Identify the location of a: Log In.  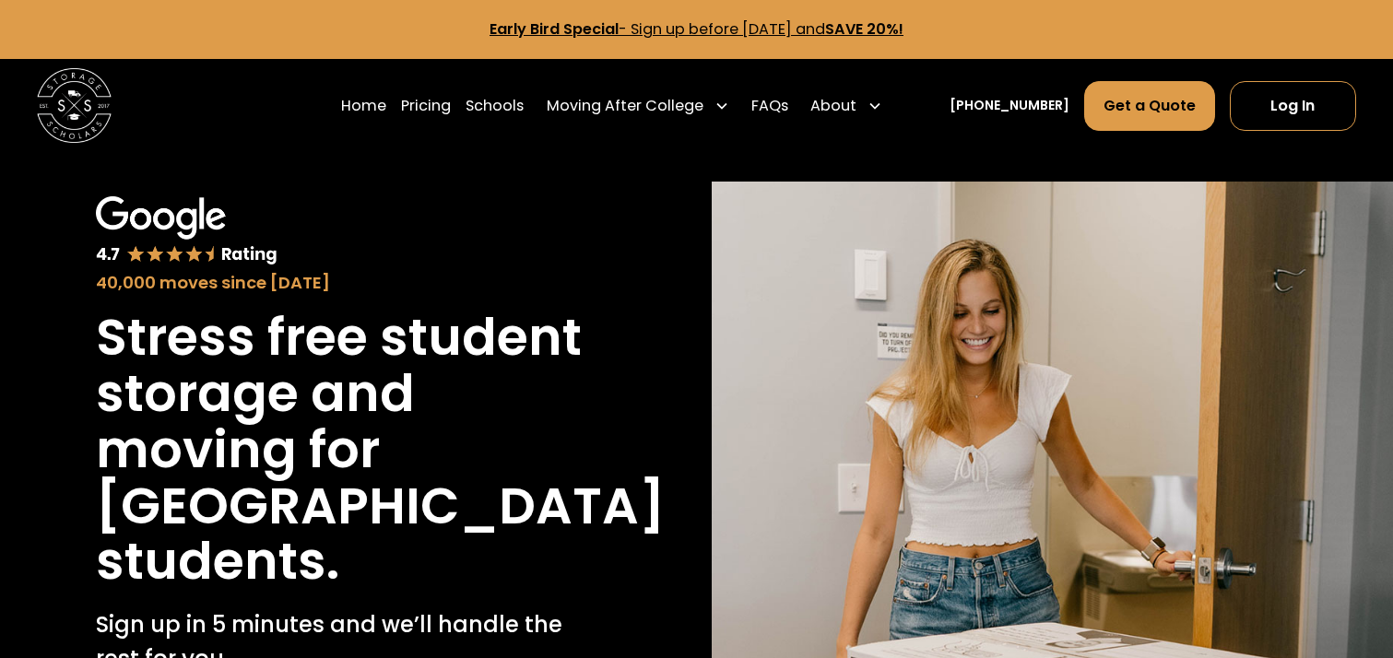
(1293, 106).